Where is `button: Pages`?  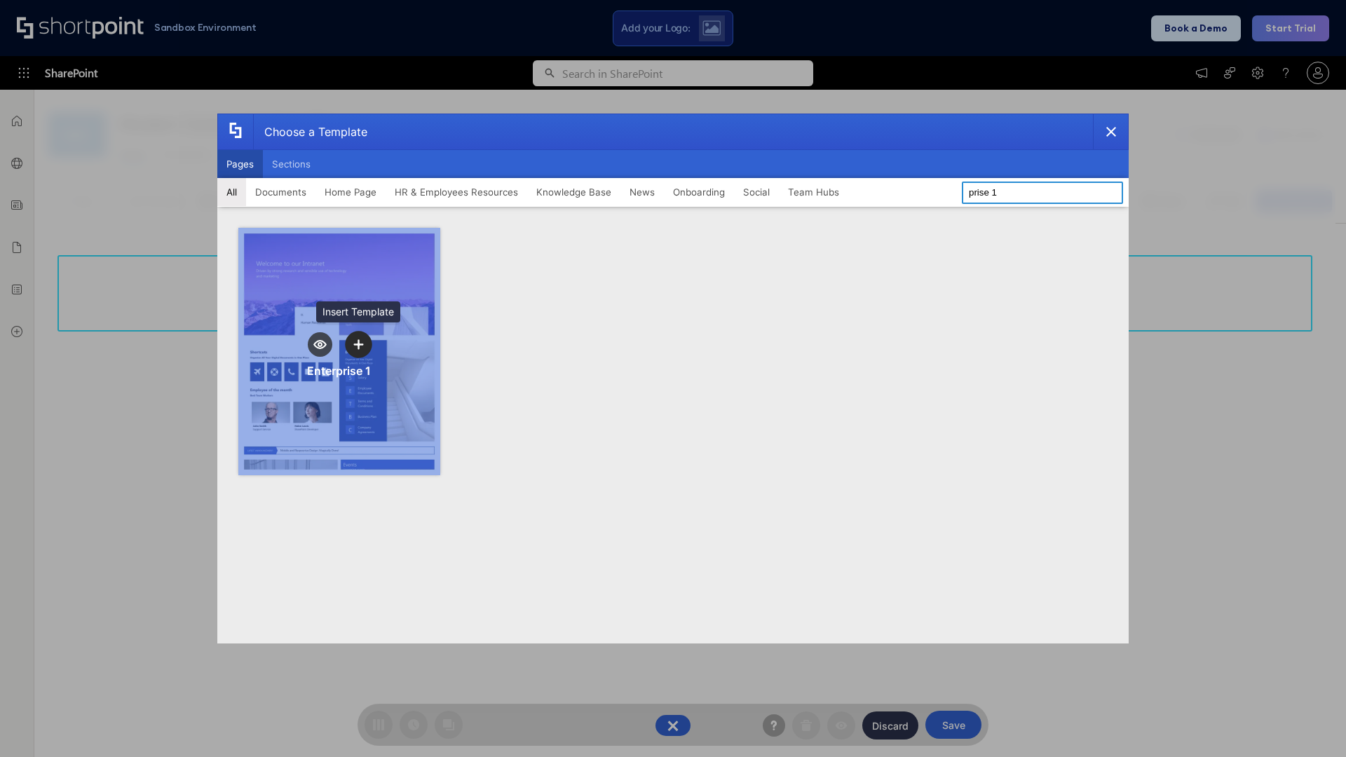
button: Pages is located at coordinates (240, 164).